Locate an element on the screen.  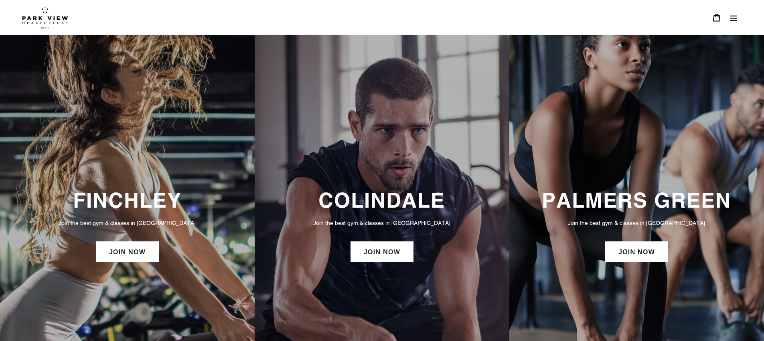
button: Menu is located at coordinates (734, 17).